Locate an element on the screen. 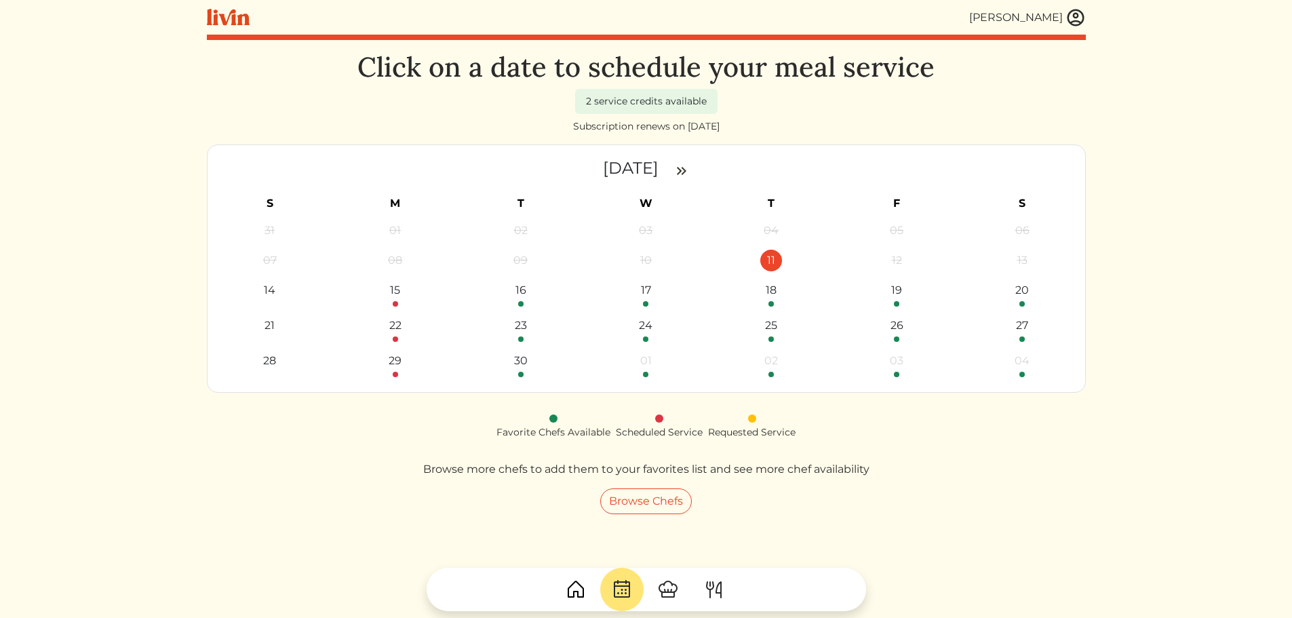  div: 14 is located at coordinates (270, 290).